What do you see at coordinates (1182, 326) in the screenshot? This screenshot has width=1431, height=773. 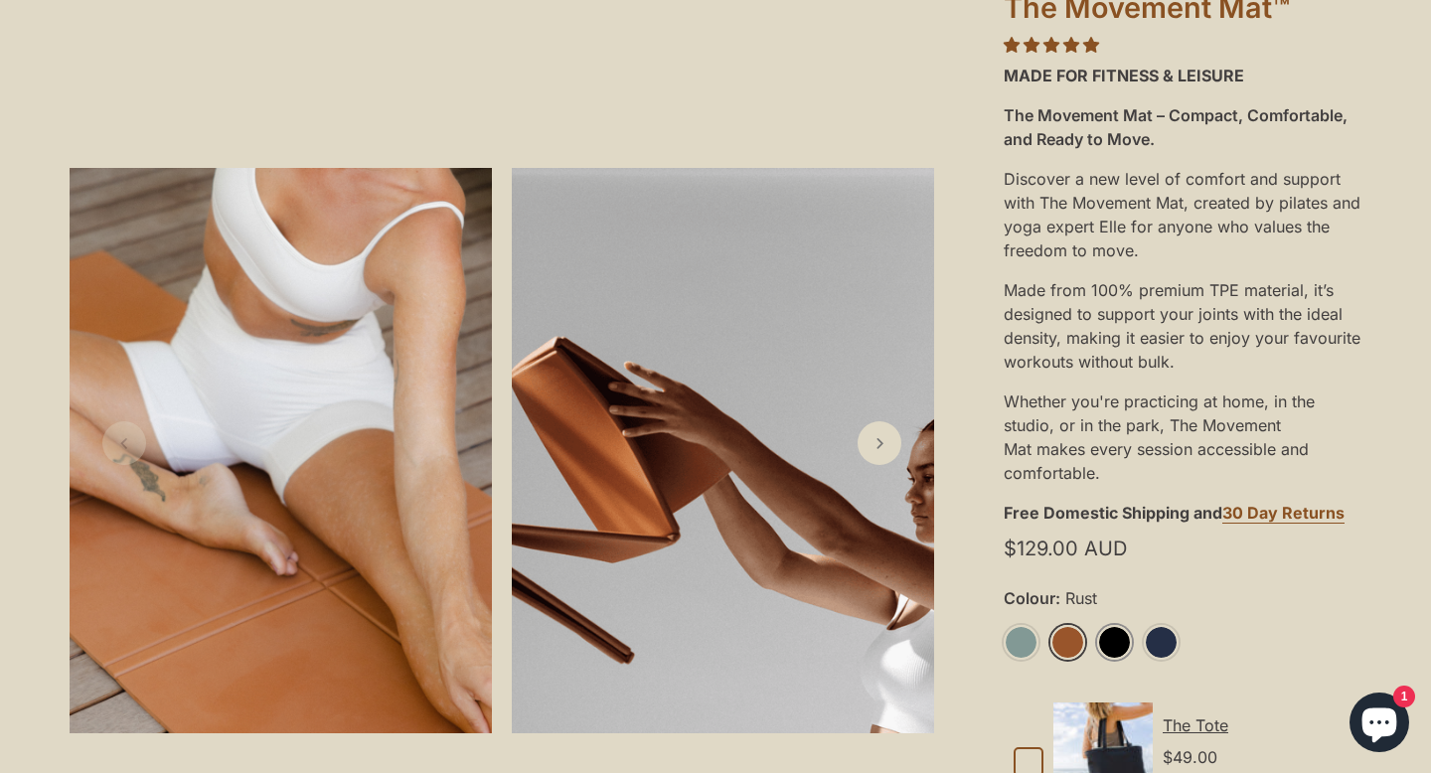 I see `div: Made from 100% premium TPE material, it’s designed to support your joints with the ideal density,...` at bounding box center [1182, 326].